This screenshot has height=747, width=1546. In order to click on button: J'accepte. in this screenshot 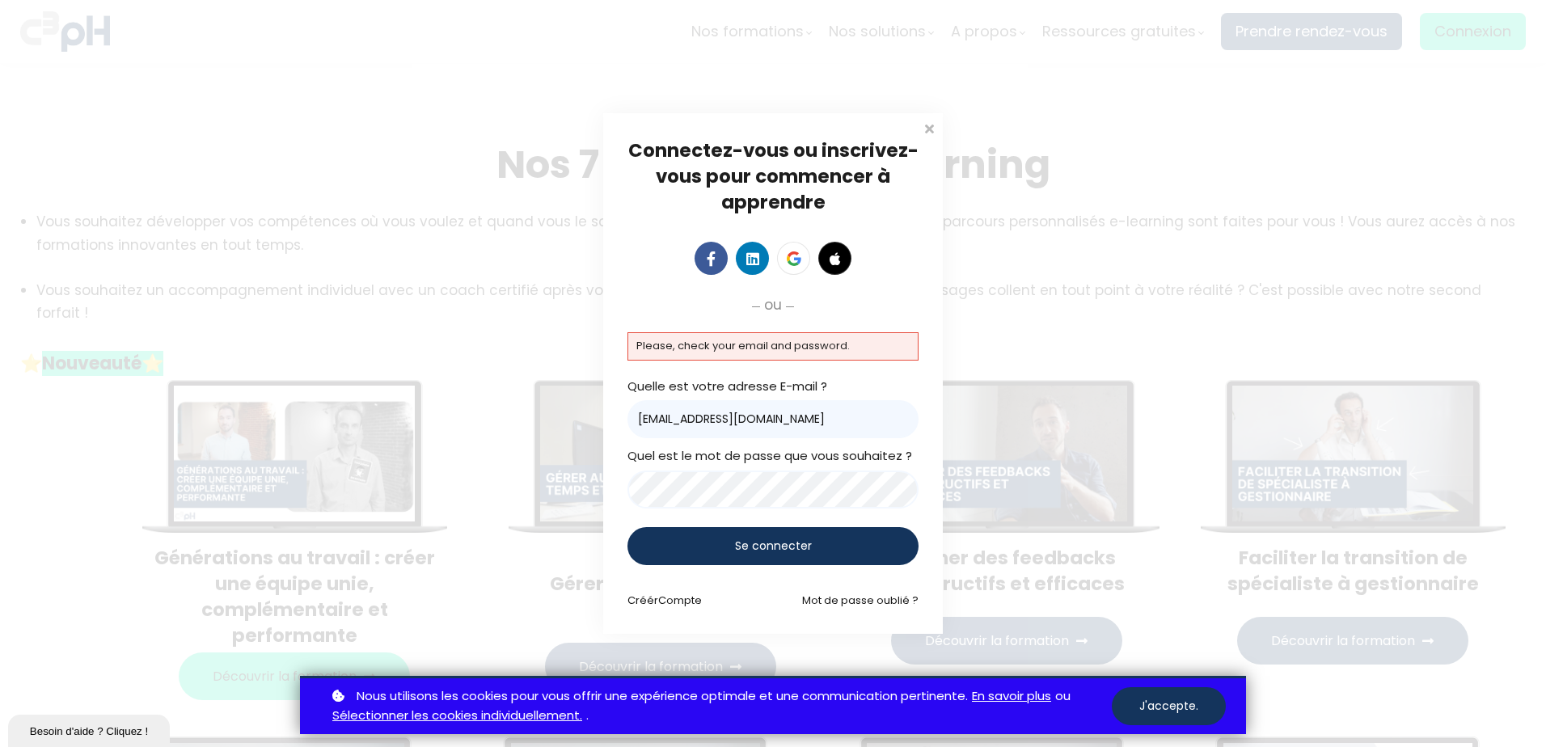, I will do `click(1169, 706)`.